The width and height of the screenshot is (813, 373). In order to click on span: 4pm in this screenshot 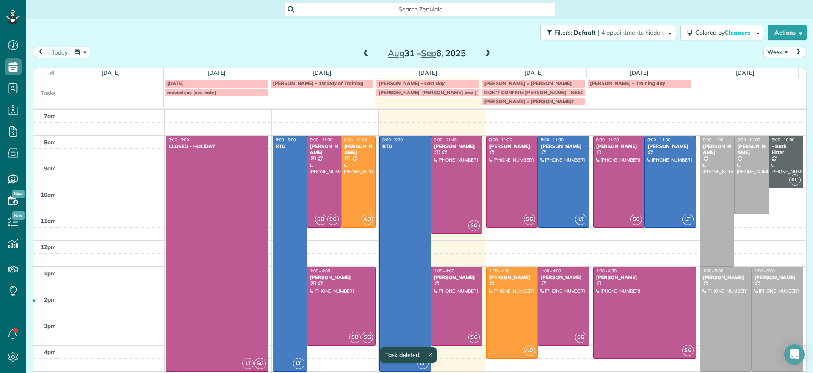, I will do `click(50, 352)`.